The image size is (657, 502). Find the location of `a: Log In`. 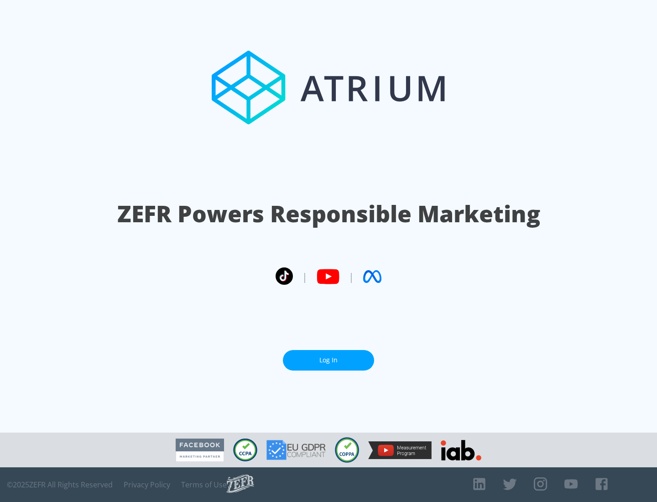

a: Log In is located at coordinates (329, 360).